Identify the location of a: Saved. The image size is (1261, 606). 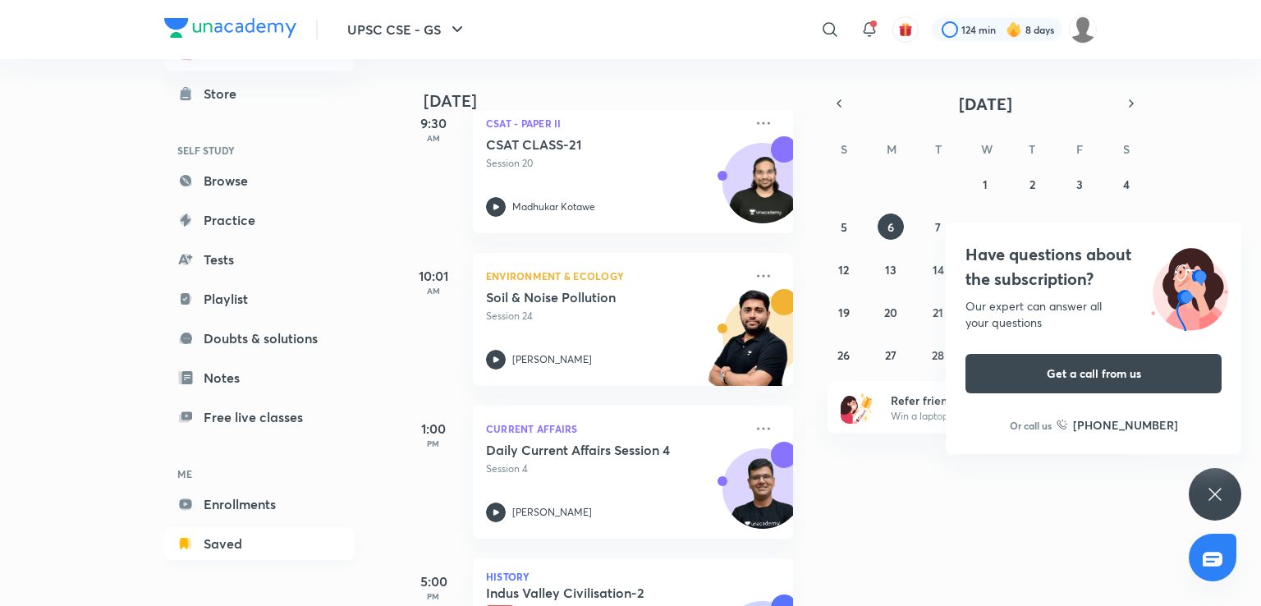
(260, 544).